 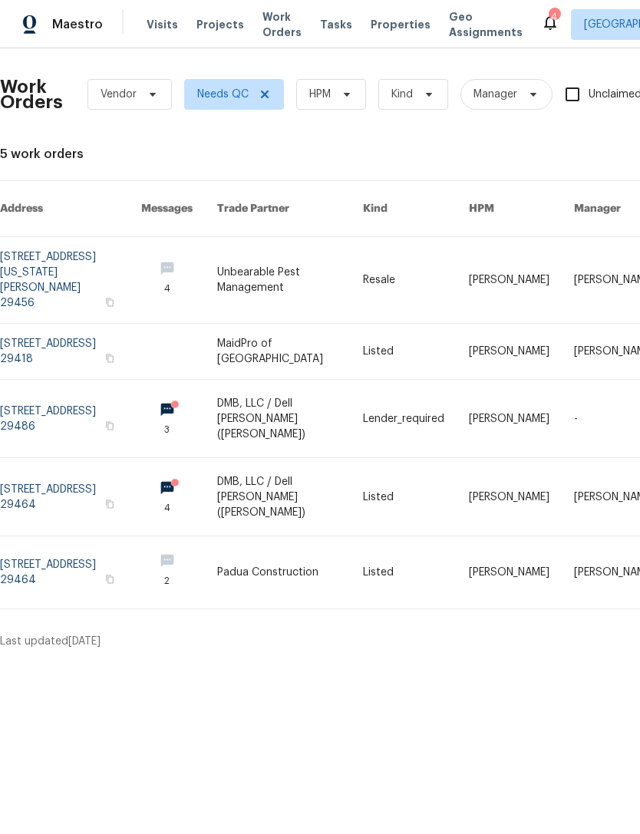 I want to click on span: Needs QC, so click(x=223, y=94).